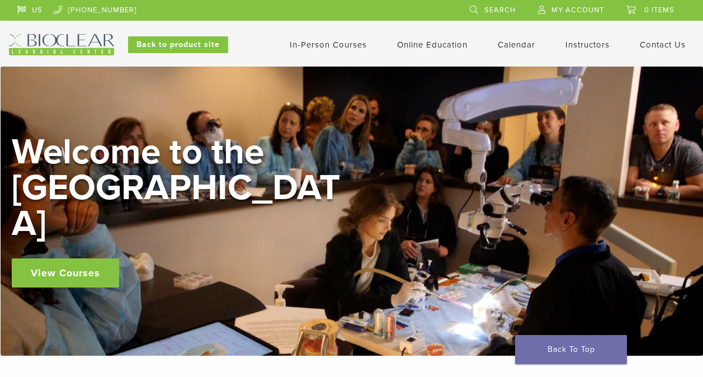  Describe the element at coordinates (329, 45) in the screenshot. I see `a: In-Person Courses` at that location.